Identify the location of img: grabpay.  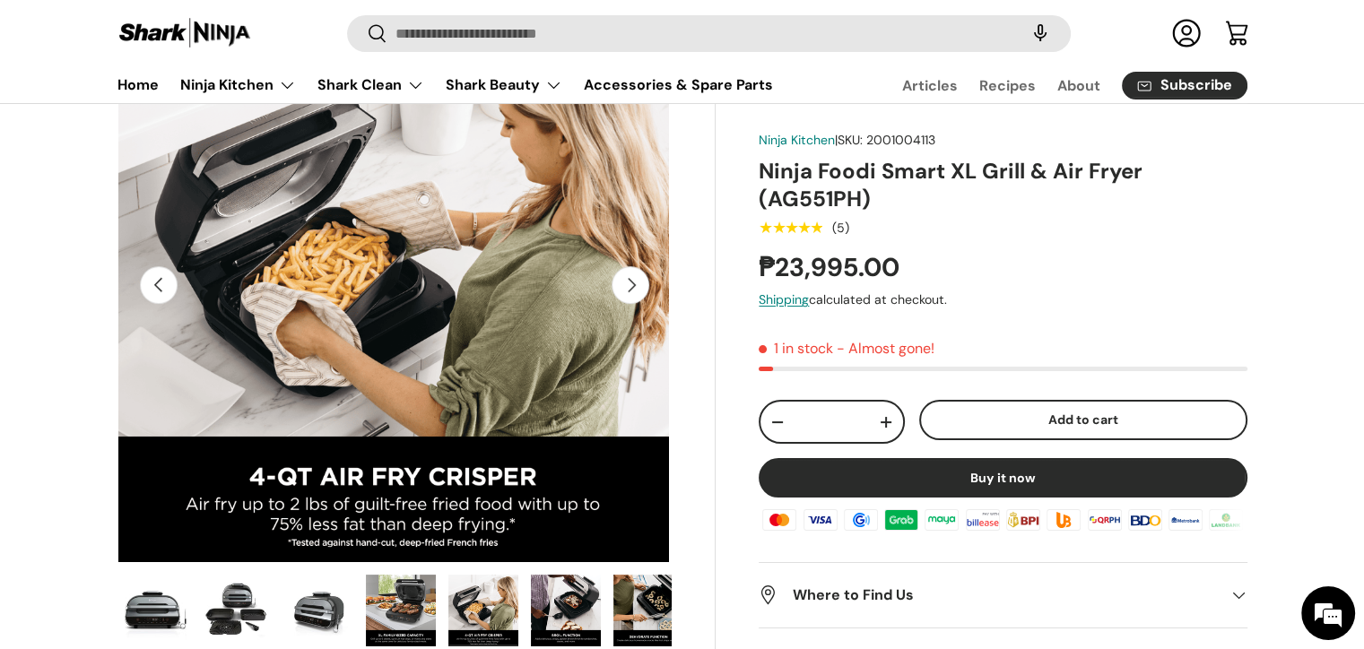
(901, 520).